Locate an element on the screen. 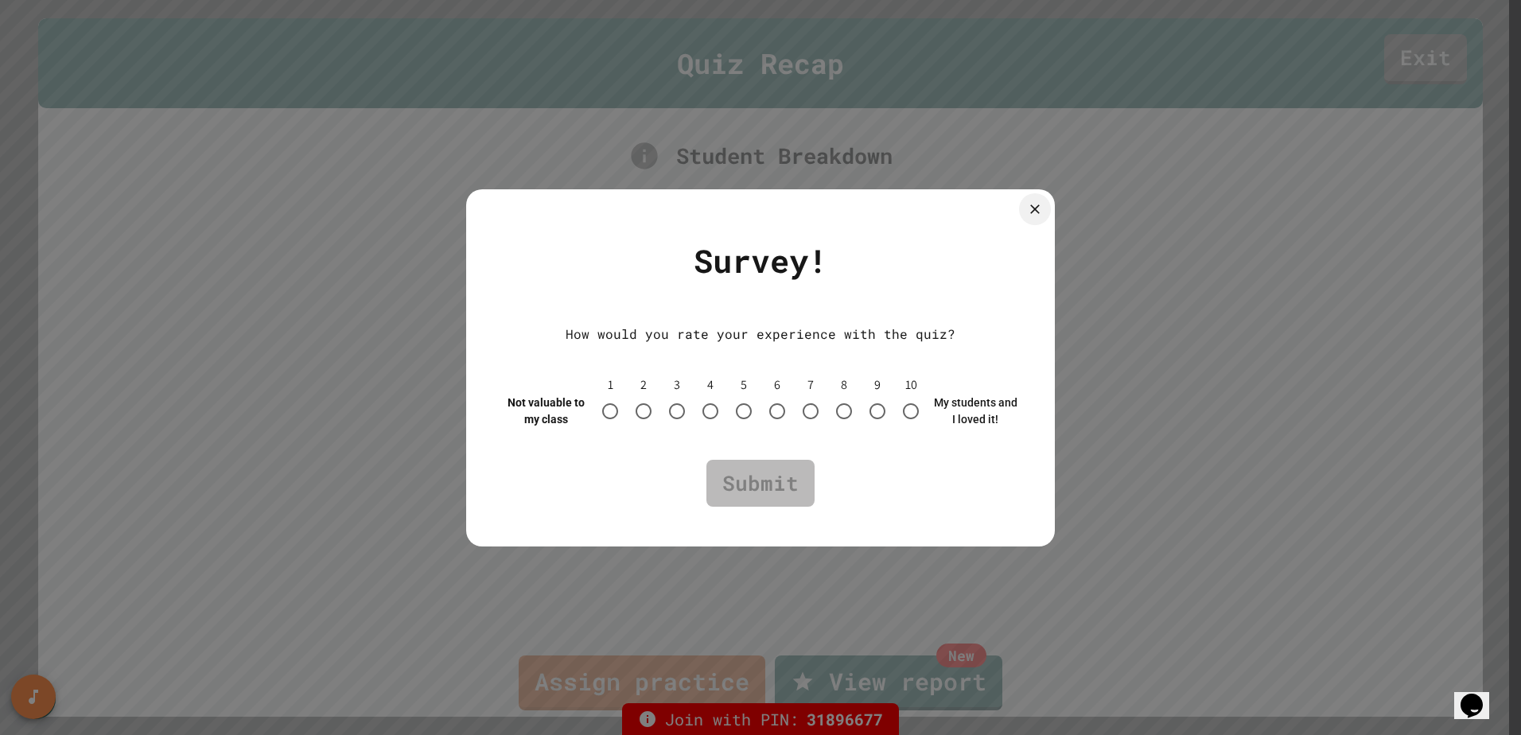 Image resolution: width=1521 pixels, height=735 pixels. div: Survey! is located at coordinates (760, 261).